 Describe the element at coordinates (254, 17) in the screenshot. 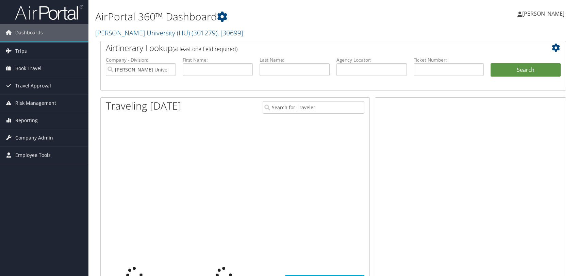

I see `h1: AirPortal 360™ Dashboard` at that location.